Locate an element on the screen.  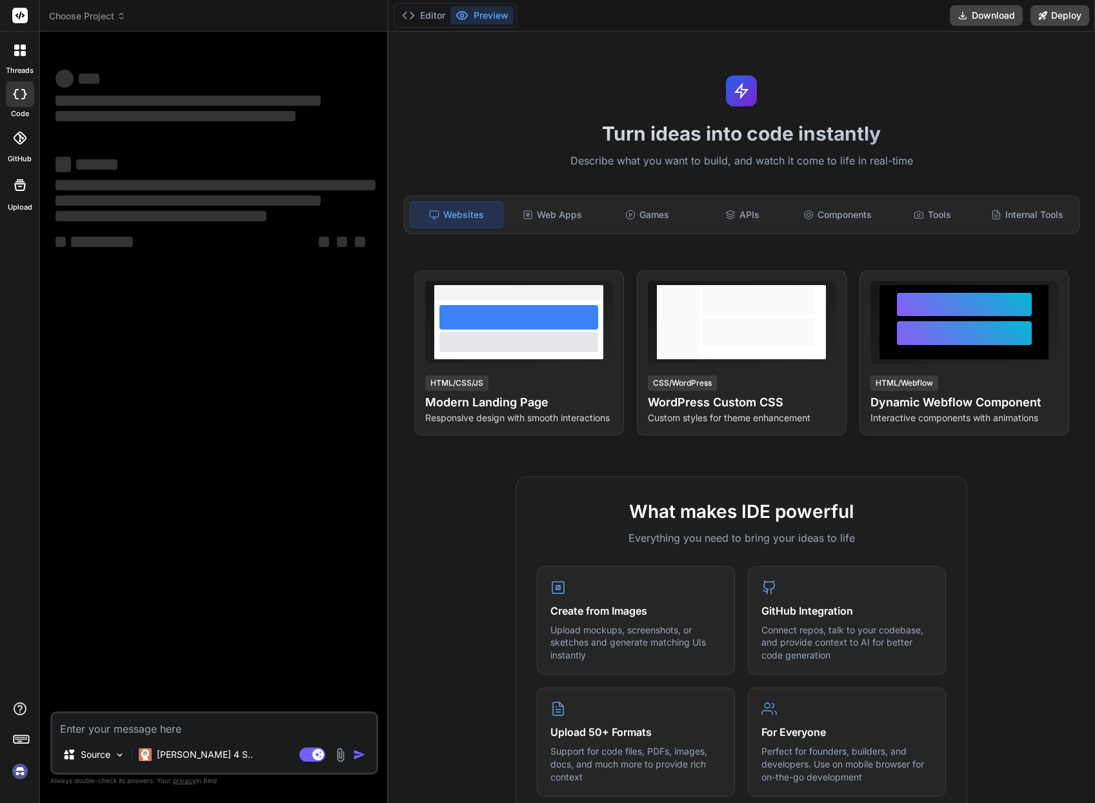
div: HTML/CSS/JS is located at coordinates (457, 383).